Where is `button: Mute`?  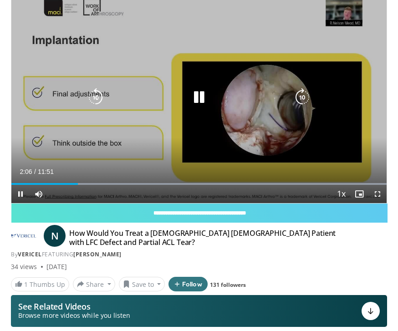 button: Mute is located at coordinates (39, 194).